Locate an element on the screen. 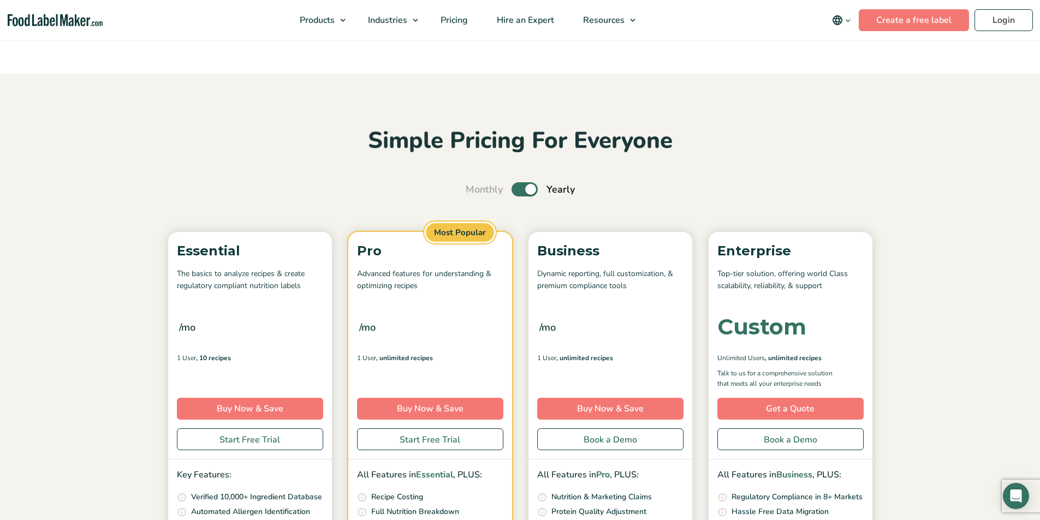 This screenshot has width=1040, height=520. span: Unlimited Users is located at coordinates (741, 358).